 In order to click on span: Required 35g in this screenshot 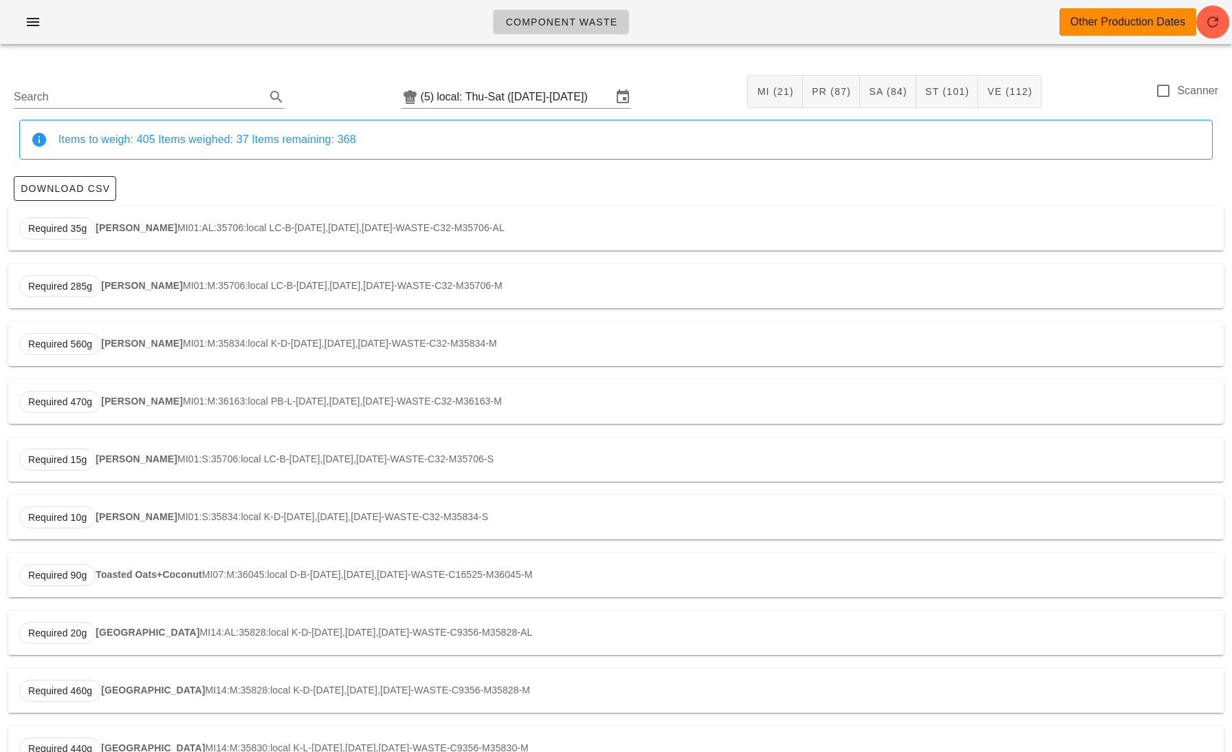, I will do `click(57, 228)`.